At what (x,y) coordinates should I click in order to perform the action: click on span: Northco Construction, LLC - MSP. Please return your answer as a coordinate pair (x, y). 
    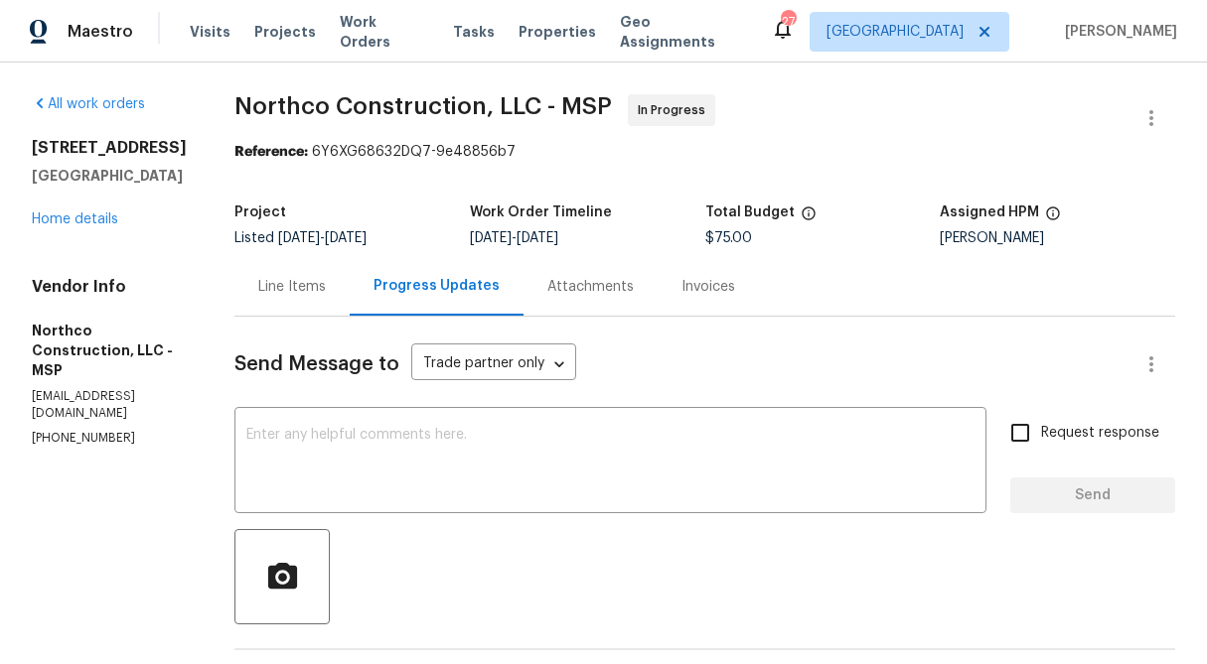
    Looking at the image, I should click on (423, 106).